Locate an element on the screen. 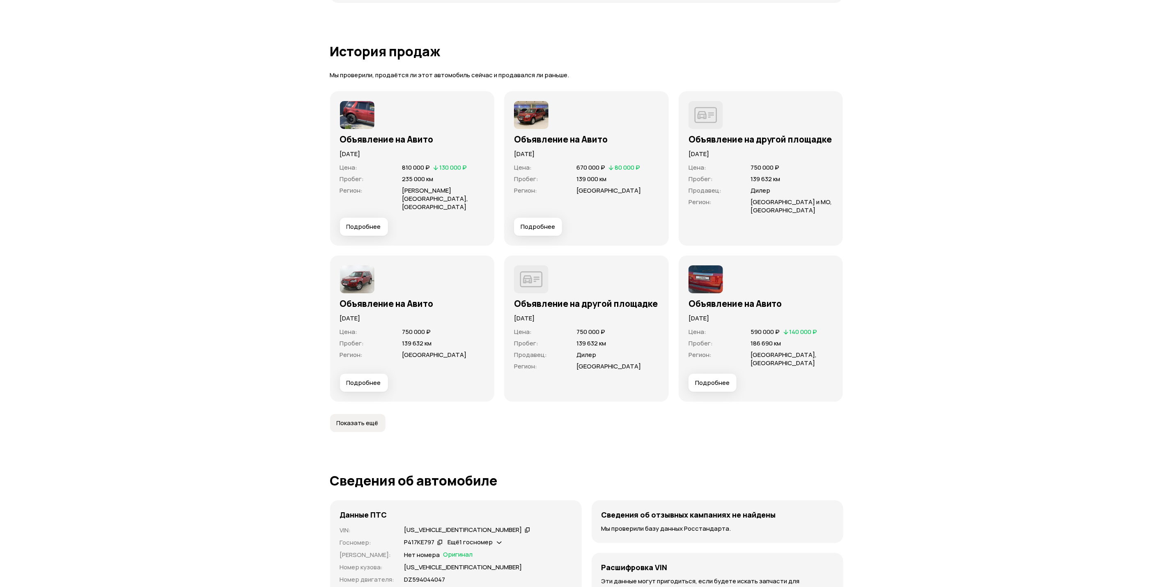 The image size is (1173, 587). p: Номер кузова : is located at coordinates (367, 567).